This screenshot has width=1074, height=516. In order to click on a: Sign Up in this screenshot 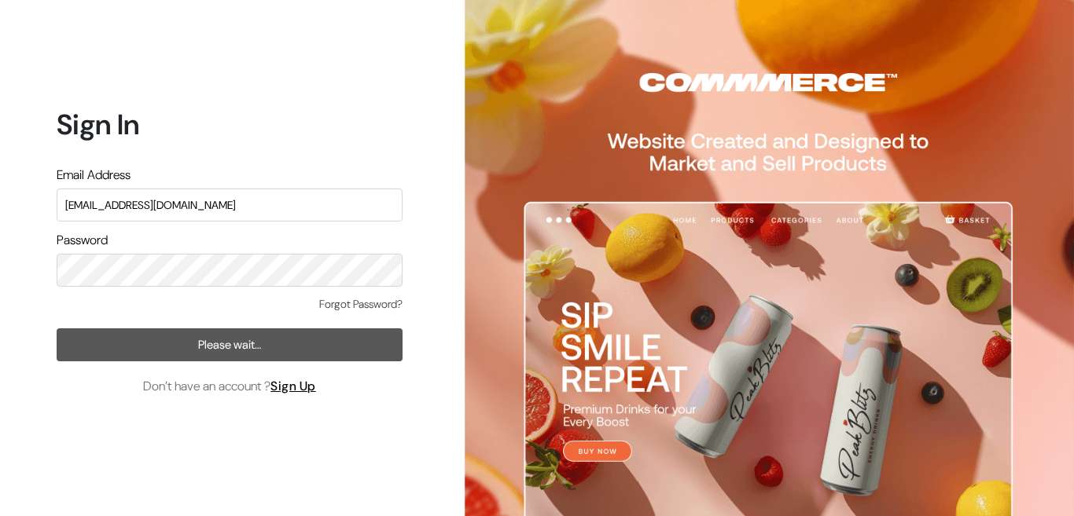, I will do `click(293, 386)`.